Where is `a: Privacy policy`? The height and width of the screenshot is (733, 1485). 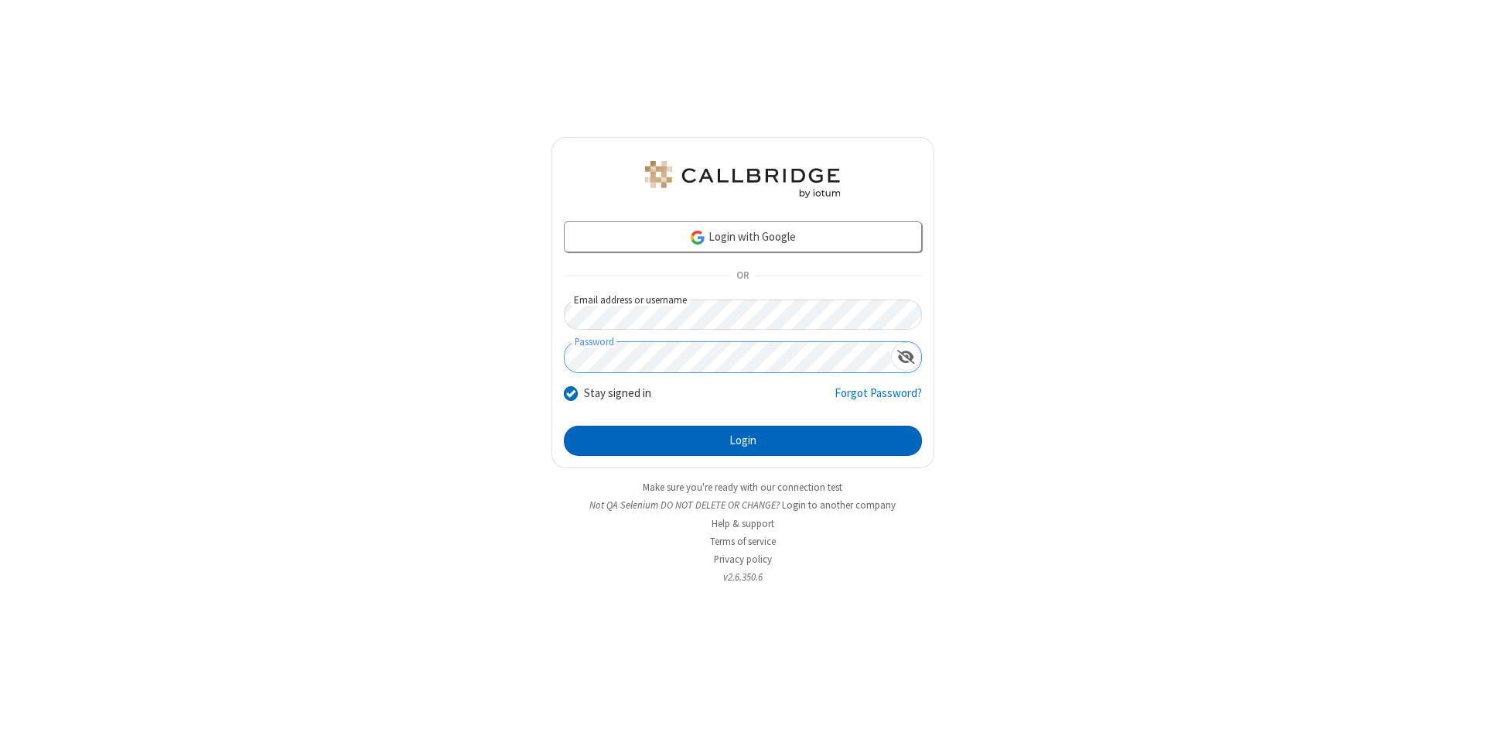 a: Privacy policy is located at coordinates (743, 559).